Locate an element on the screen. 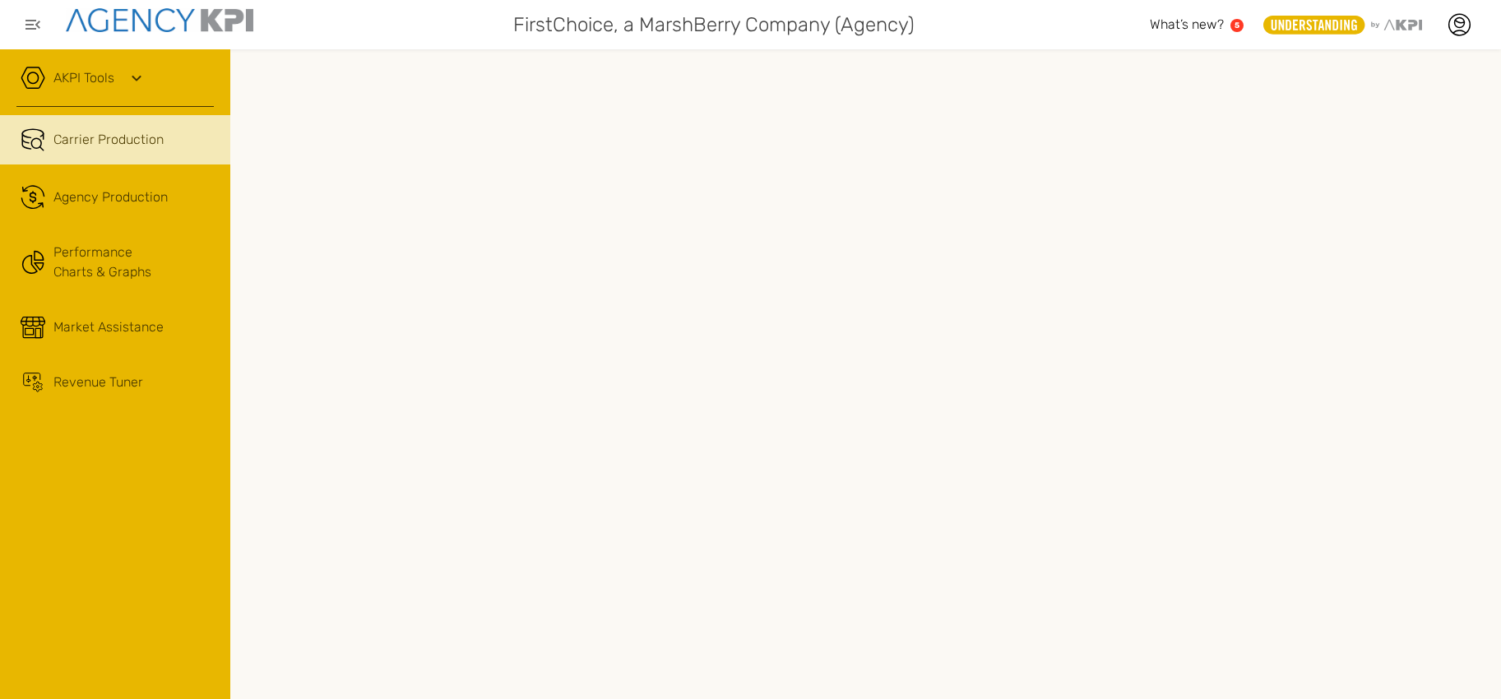 The image size is (1501, 699). span: Agency Production is located at coordinates (110, 197).